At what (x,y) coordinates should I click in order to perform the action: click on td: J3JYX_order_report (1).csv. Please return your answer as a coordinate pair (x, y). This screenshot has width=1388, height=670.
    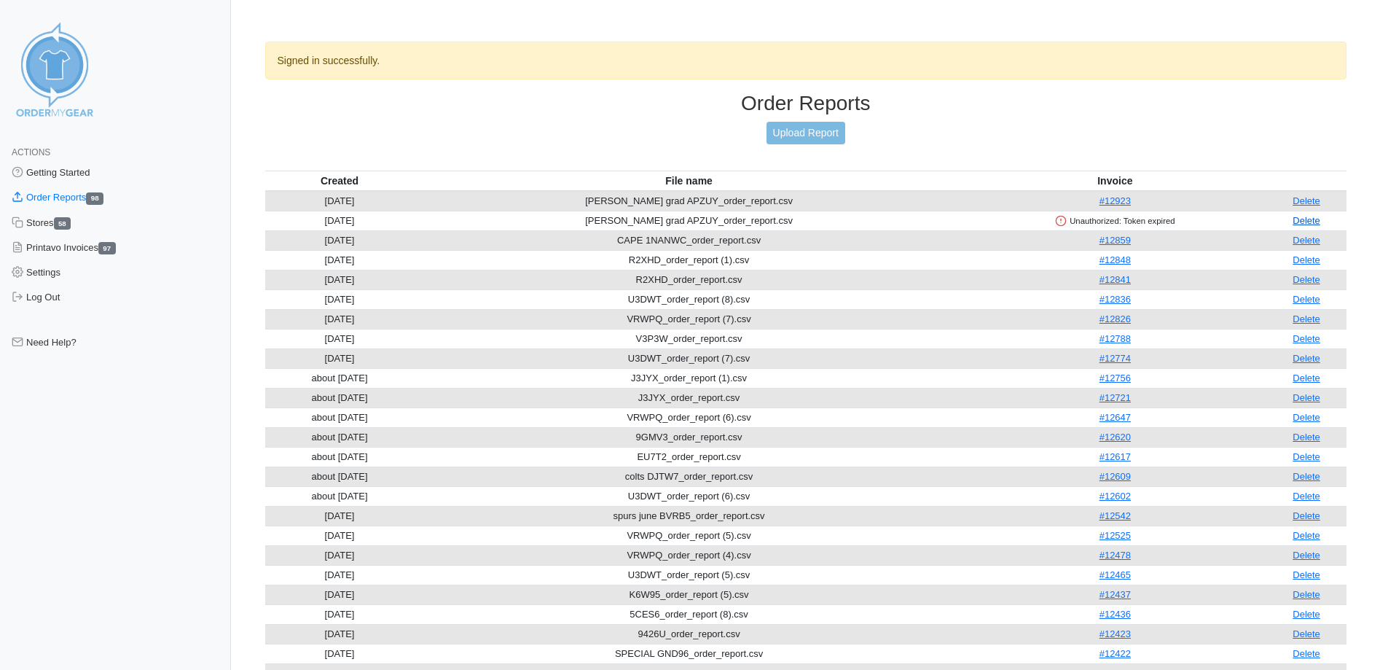
    Looking at the image, I should click on (689, 377).